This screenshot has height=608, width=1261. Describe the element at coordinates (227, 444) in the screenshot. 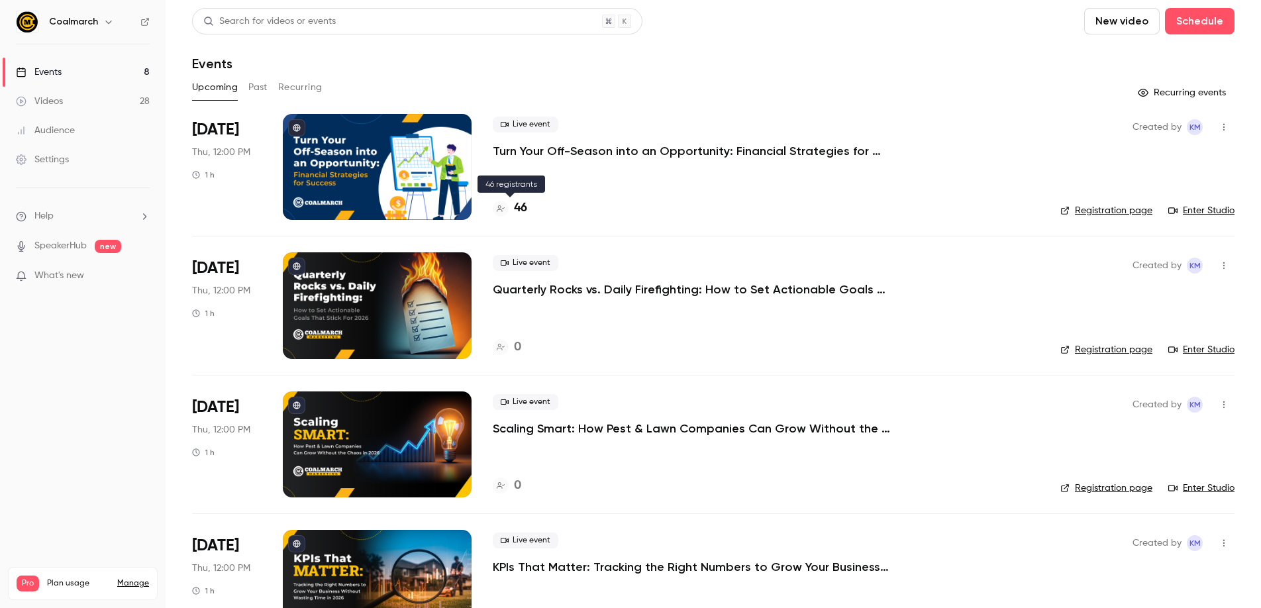

I see `div: Sep 18 Thu, 12:00 PM (America/New York)` at that location.